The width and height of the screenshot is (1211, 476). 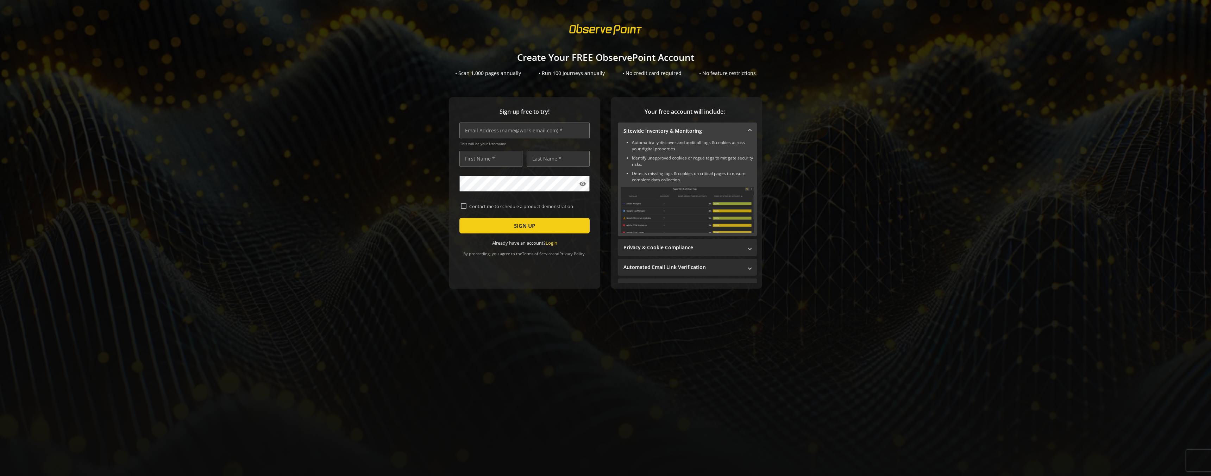 What do you see at coordinates (687, 131) in the screenshot?
I see `mat-expansion-panel-header: Sitewide Inventory & Monitoring` at bounding box center [687, 131].